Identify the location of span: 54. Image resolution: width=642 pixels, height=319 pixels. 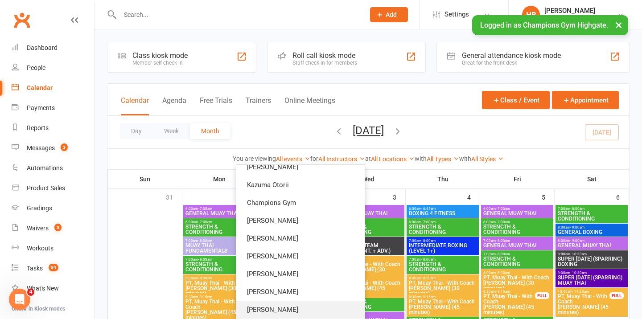
(54, 268).